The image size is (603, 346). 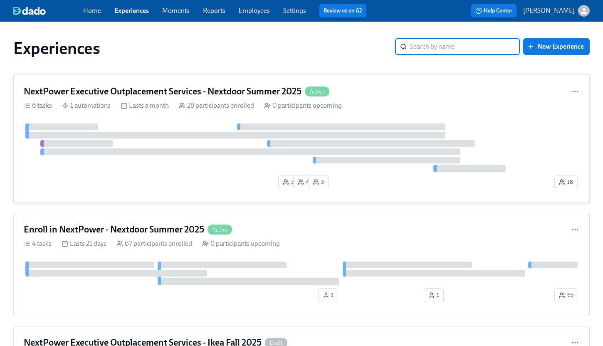 I want to click on a: Enroll in NextPower - Nextdoor Summer 2025Active4 tasks Lasts 21 days 67 participants enrolled 0 ..., so click(x=301, y=264).